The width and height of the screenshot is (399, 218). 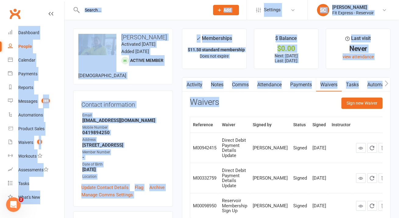 I want to click on a: Comms, so click(x=240, y=85).